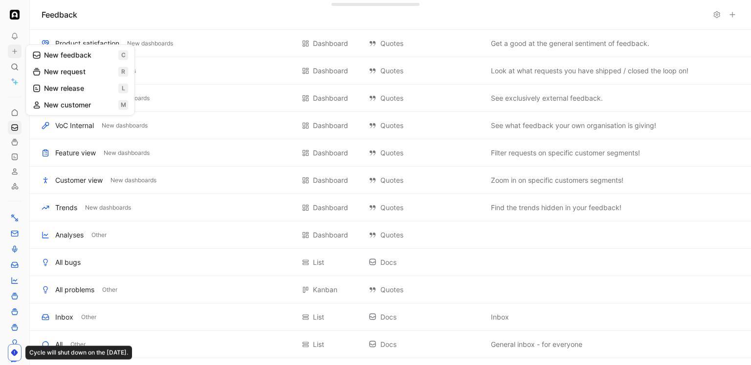  What do you see at coordinates (556, 208) in the screenshot?
I see `span: Find the trends hidden in your feedback!` at bounding box center [556, 208].